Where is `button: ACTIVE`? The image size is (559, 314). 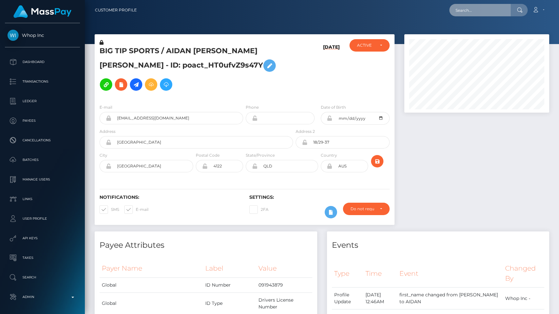 button: ACTIVE is located at coordinates (369, 45).